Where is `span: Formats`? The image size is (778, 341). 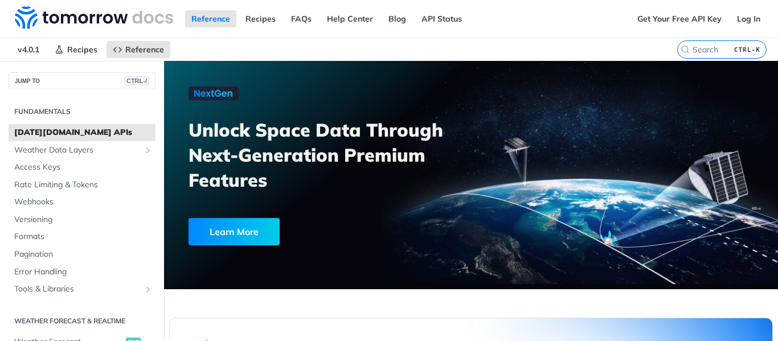
span: Formats is located at coordinates (83, 237).